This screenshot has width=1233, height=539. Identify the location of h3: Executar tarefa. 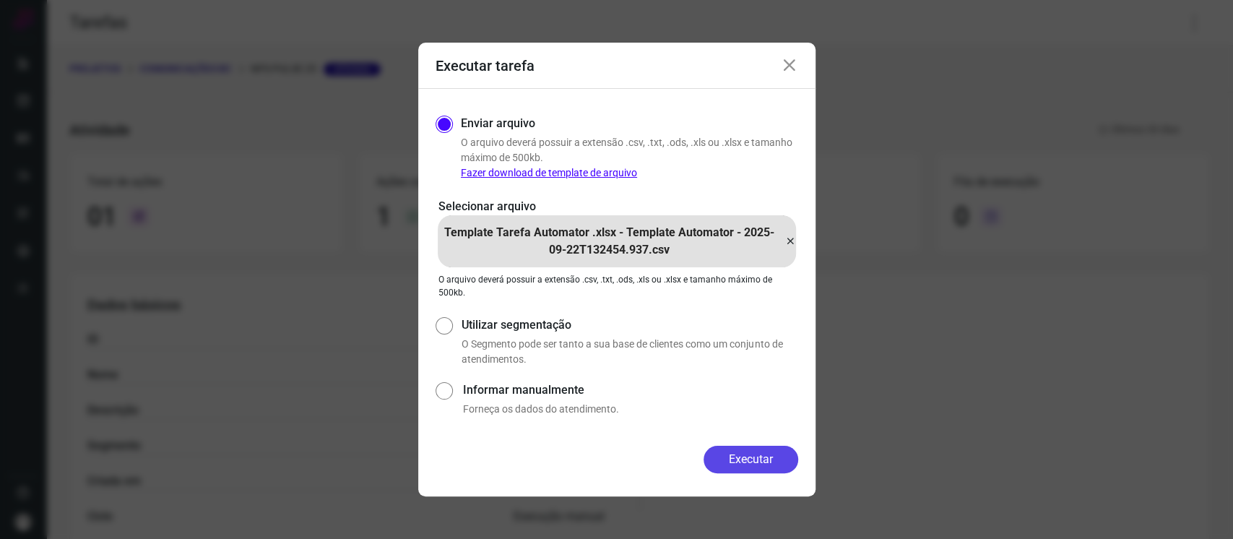
(484, 66).